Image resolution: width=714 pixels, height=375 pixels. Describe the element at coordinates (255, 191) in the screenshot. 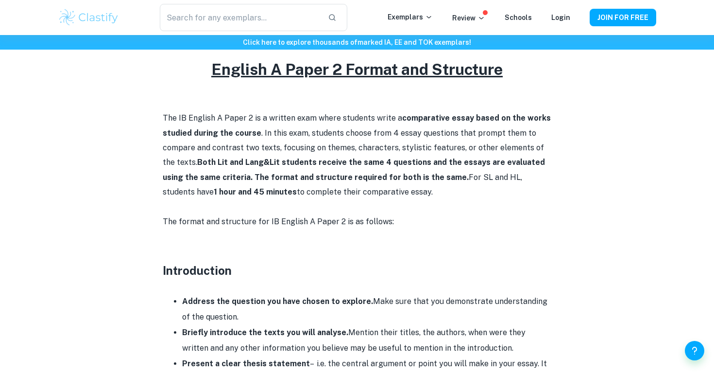

I see `strong: 1 hour and 45 minutes` at that location.